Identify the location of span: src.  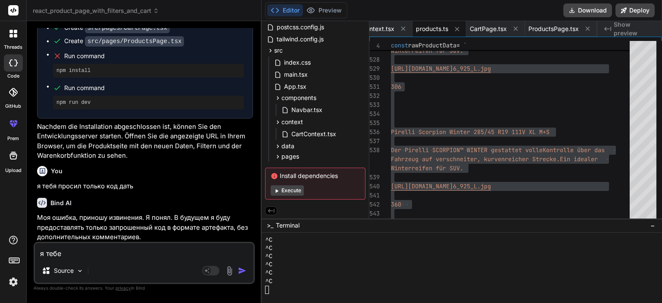
(278, 50).